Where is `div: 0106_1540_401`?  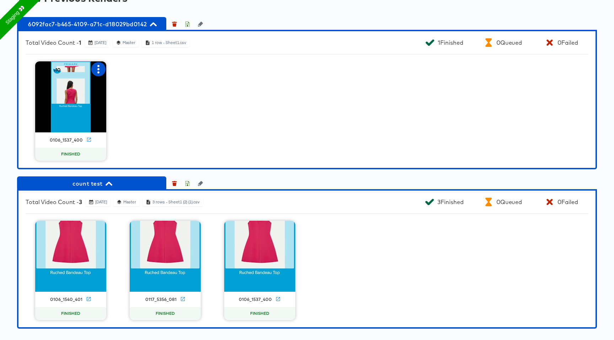 div: 0106_1540_401 is located at coordinates (66, 300).